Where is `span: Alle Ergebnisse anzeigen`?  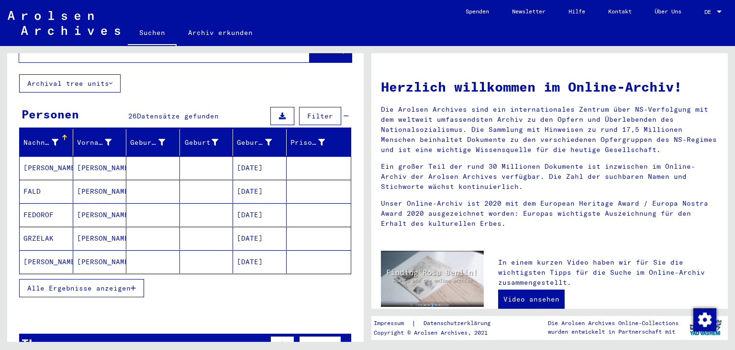 span: Alle Ergebnisse anzeigen is located at coordinates (79, 288).